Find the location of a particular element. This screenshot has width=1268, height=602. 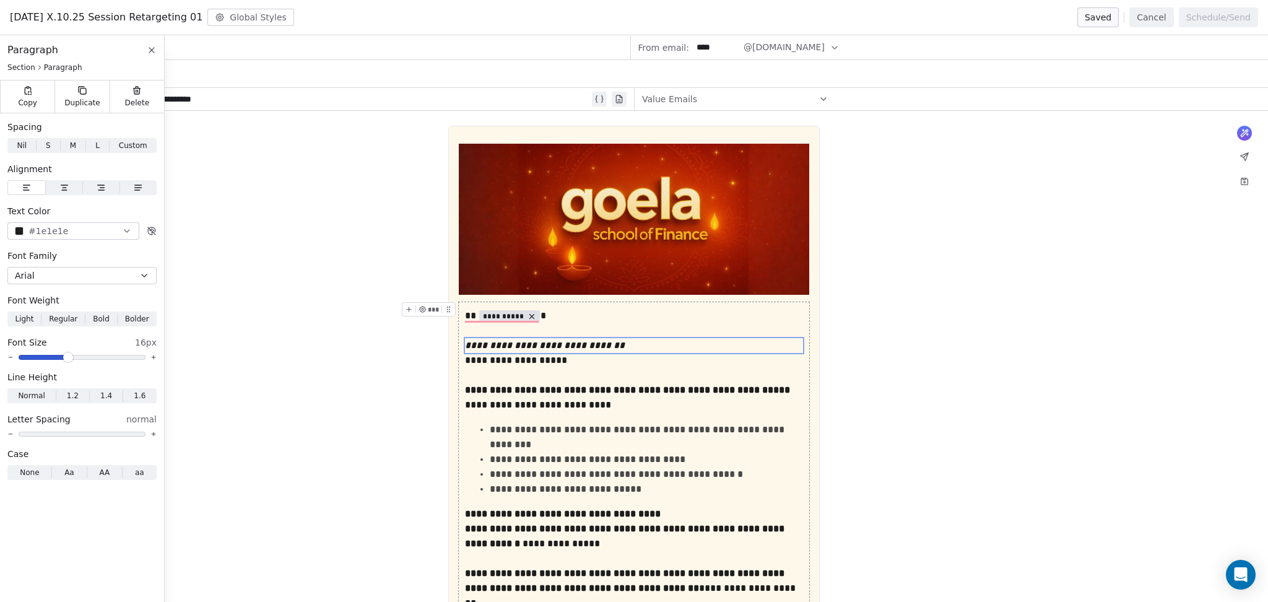

span: Bold is located at coordinates (101, 319).